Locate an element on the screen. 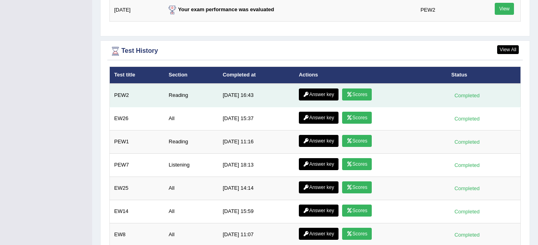 This screenshot has width=538, height=245. strong: Your exam performance was evaluated is located at coordinates (220, 9).